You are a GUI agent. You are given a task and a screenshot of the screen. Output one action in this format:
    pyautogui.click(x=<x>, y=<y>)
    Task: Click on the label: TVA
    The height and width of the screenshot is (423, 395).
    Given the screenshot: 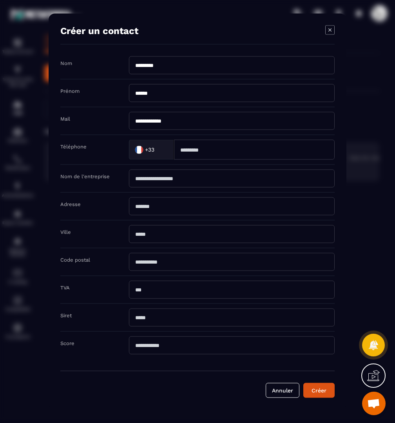 What is the action you would take?
    pyautogui.click(x=65, y=288)
    